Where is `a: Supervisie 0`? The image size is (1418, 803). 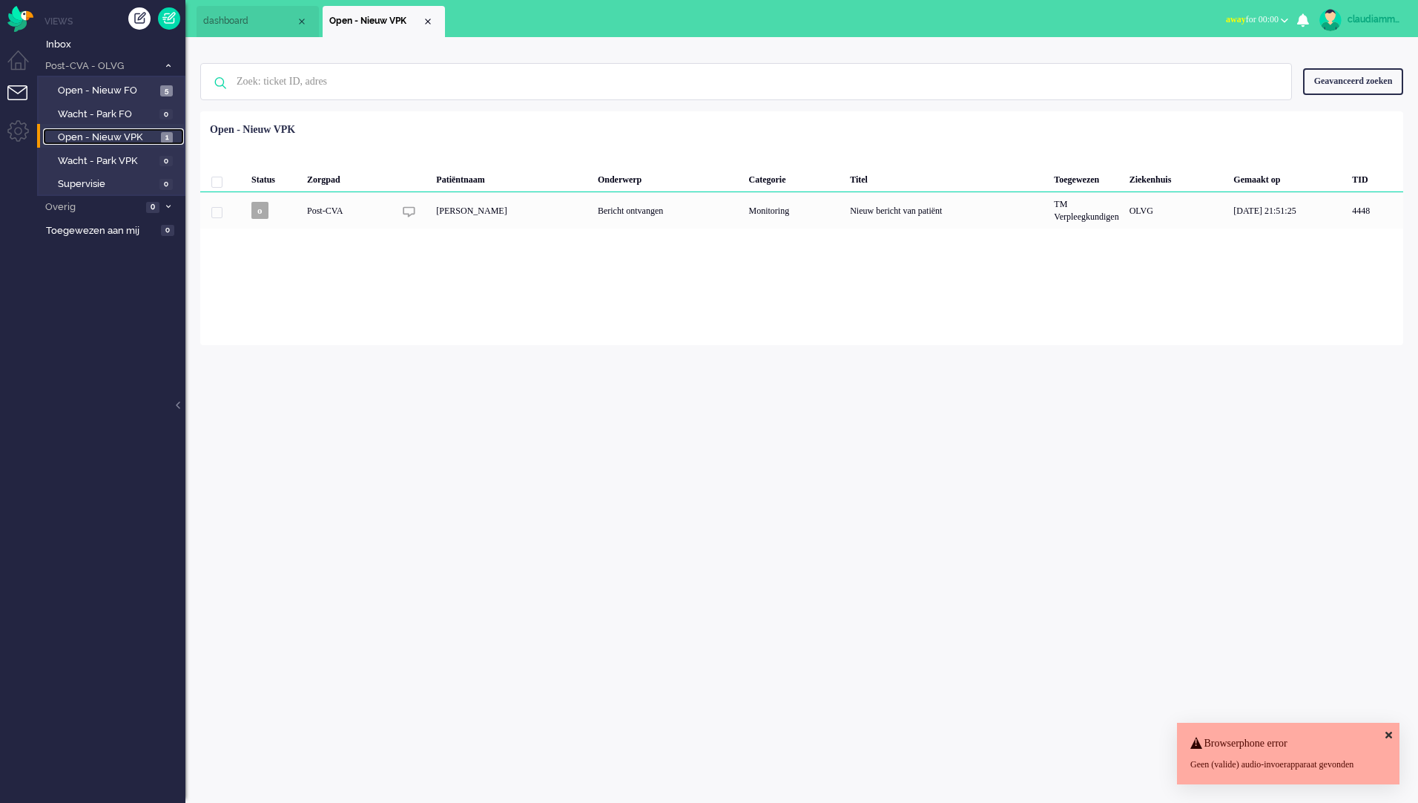
a: Supervisie 0 is located at coordinates (114, 183).